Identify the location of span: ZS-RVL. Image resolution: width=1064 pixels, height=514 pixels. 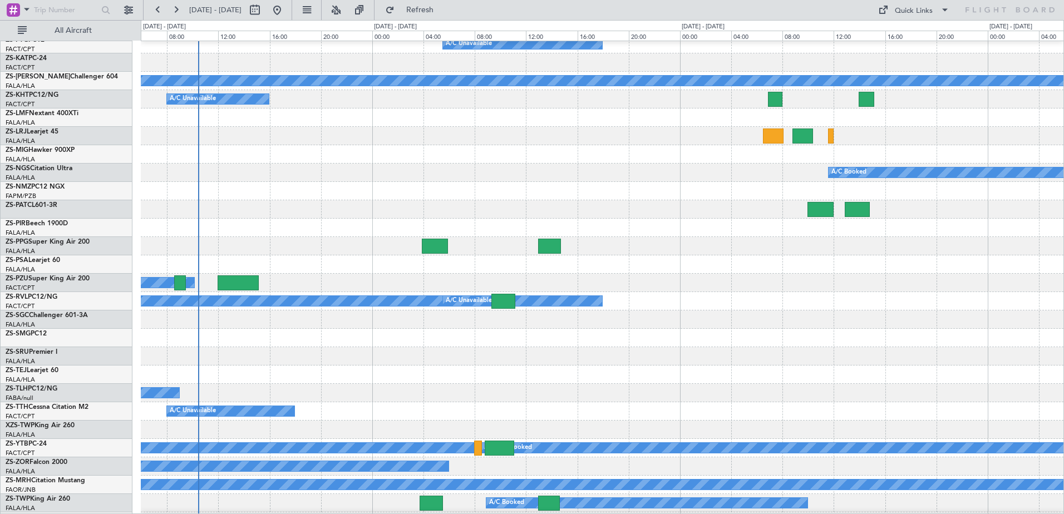
(17, 297).